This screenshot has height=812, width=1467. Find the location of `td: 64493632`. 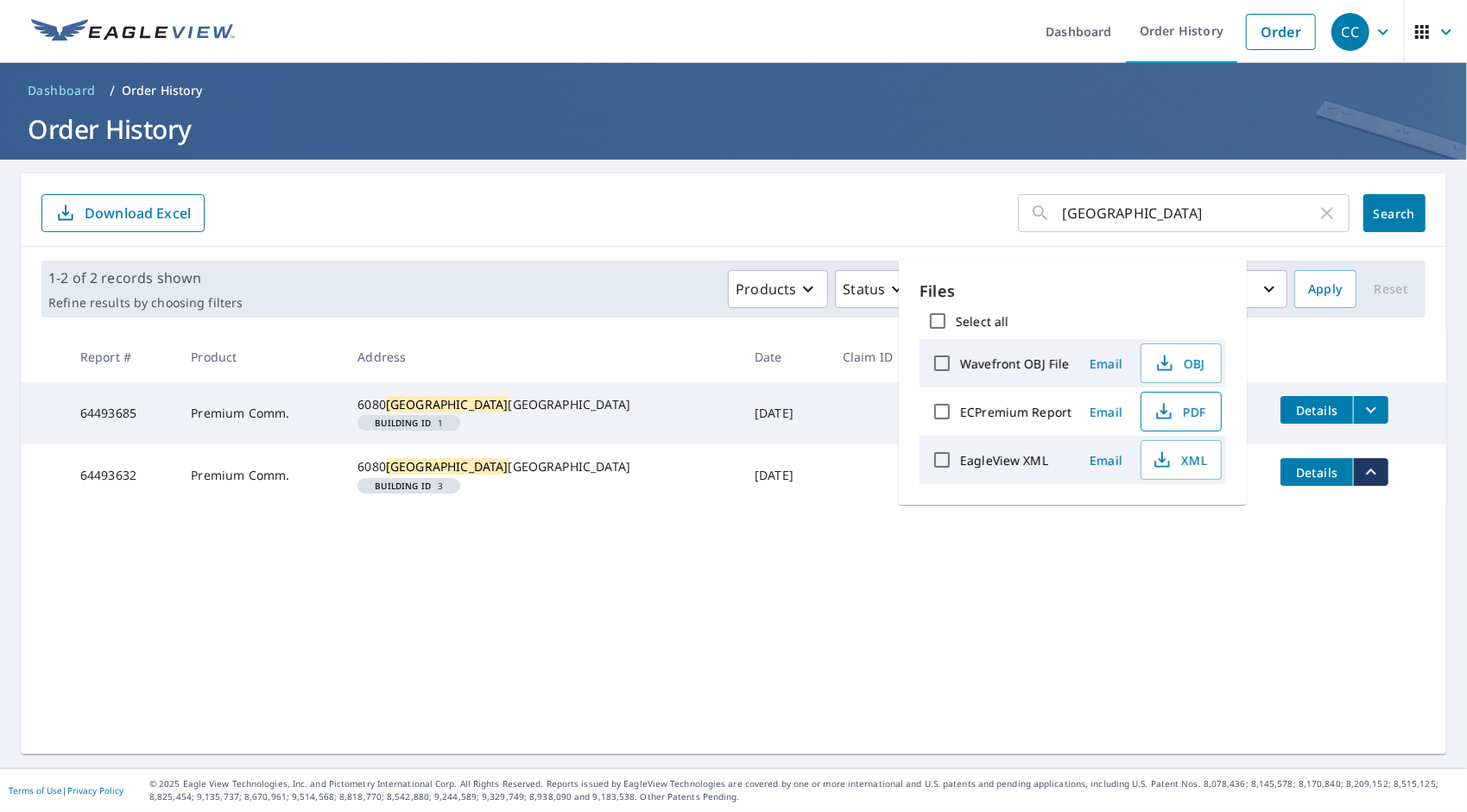

td: 64493632 is located at coordinates (122, 475).